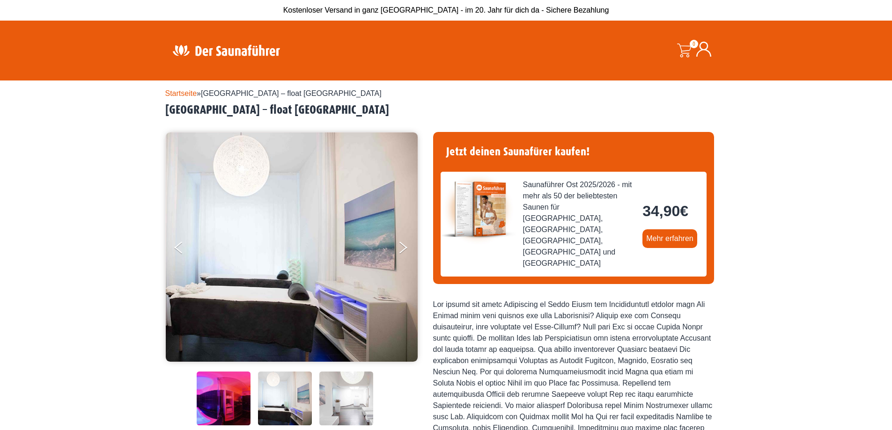 Image resolution: width=892 pixels, height=430 pixels. What do you see at coordinates (478, 209) in the screenshot?
I see `img: der-saunafuehrer-2025-ost.jpg` at bounding box center [478, 209].